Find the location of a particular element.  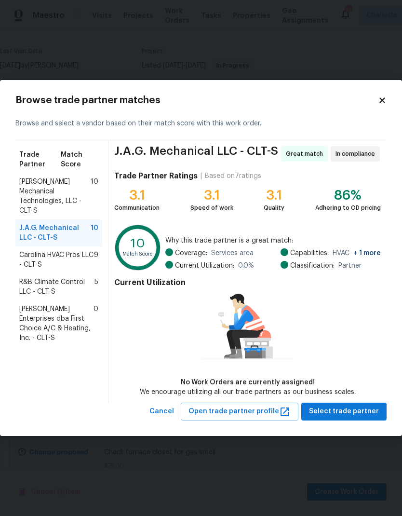

div: 86% is located at coordinates (348, 195).